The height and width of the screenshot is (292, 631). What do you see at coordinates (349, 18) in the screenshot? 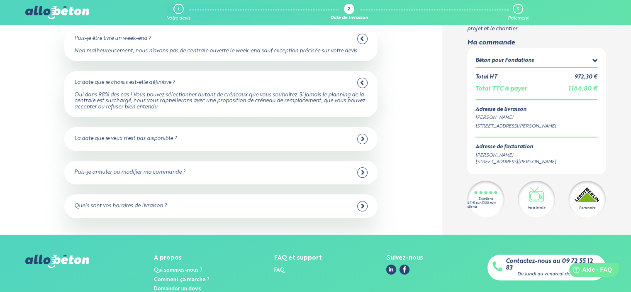
I see `div: Date de livraison` at bounding box center [349, 18].